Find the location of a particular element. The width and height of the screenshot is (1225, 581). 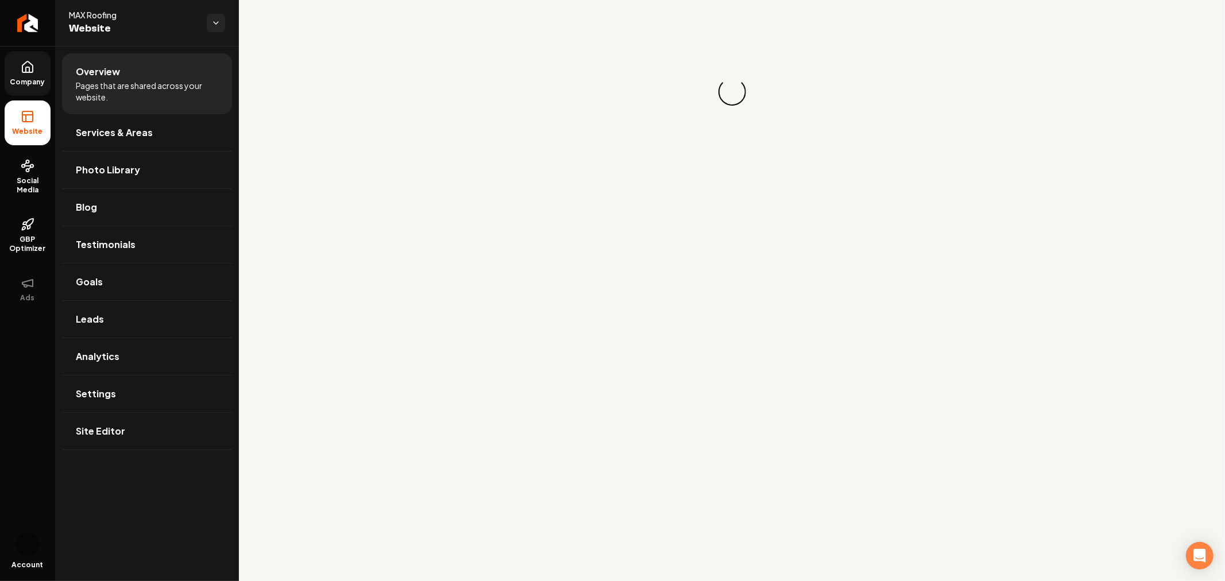

span: Testimonials is located at coordinates (106, 245).